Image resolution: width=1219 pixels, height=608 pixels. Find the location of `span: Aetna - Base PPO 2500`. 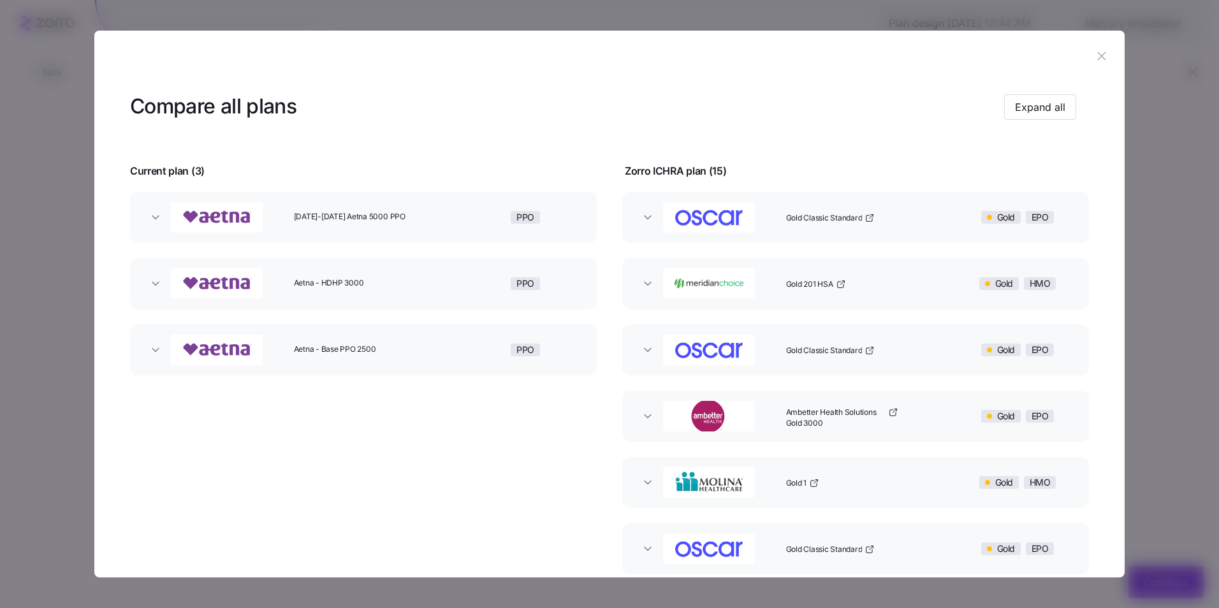

span: Aetna - Base PPO 2500 is located at coordinates (370, 349).